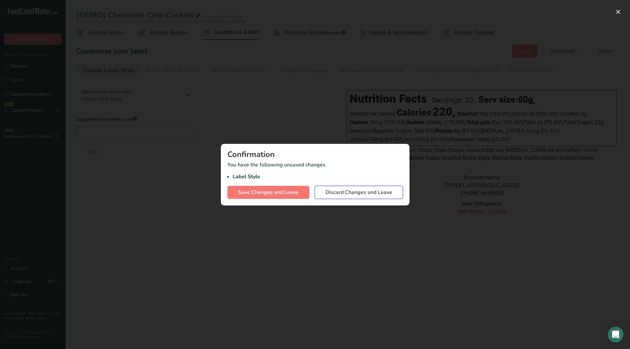 The image size is (630, 349). Describe the element at coordinates (358, 192) in the screenshot. I see `button: Discard Changes and Leave` at that location.